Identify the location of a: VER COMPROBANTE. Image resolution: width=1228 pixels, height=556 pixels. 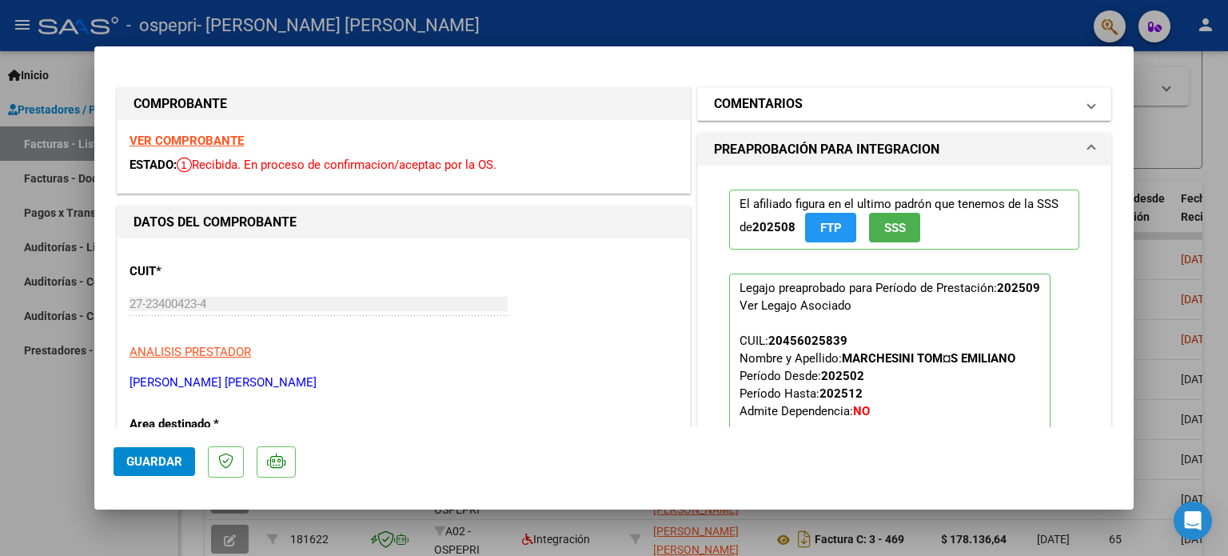
(186, 141).